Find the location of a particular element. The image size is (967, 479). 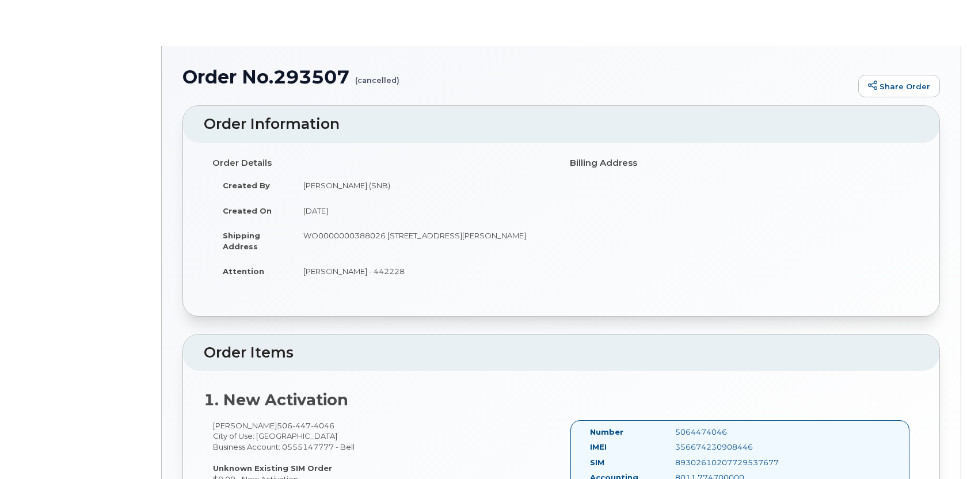

label: Number is located at coordinates (607, 432).